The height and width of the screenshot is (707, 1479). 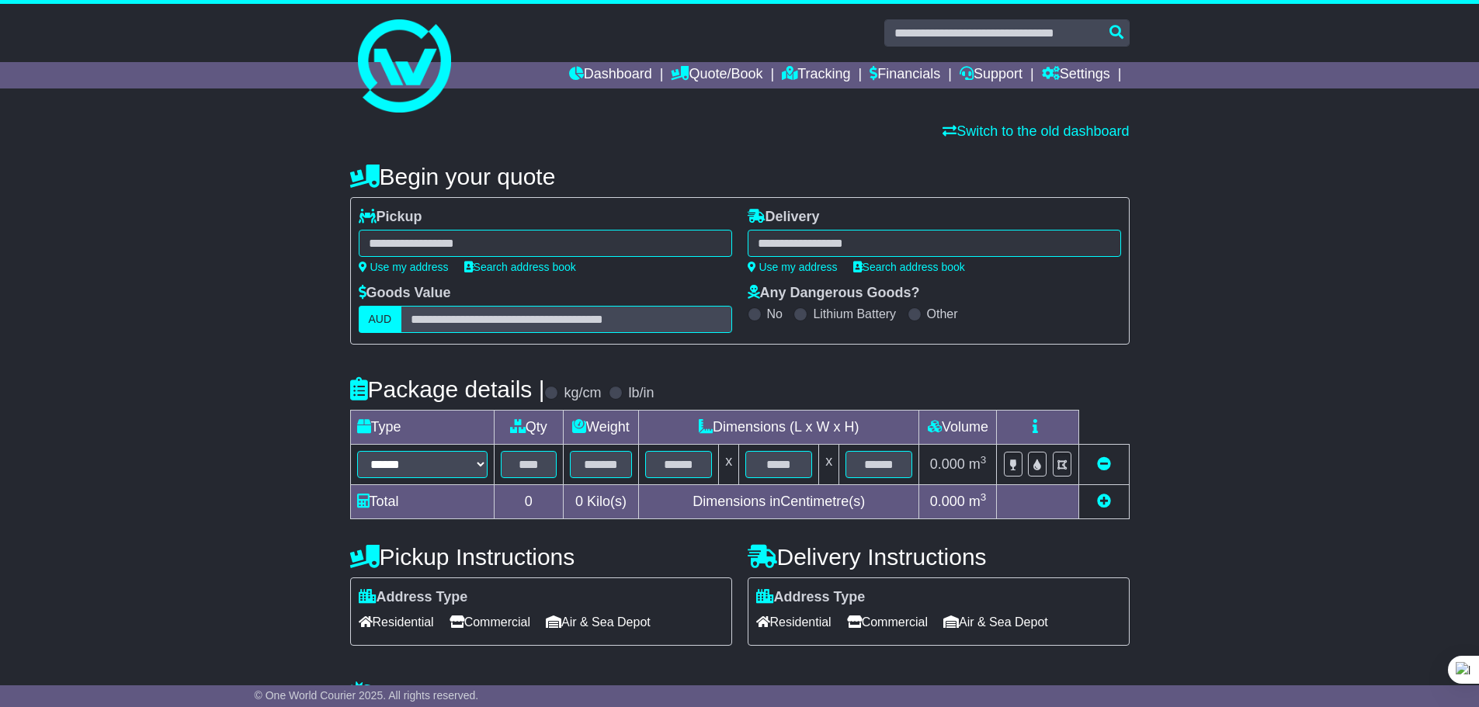 What do you see at coordinates (1076, 75) in the screenshot?
I see `a: Settings` at bounding box center [1076, 75].